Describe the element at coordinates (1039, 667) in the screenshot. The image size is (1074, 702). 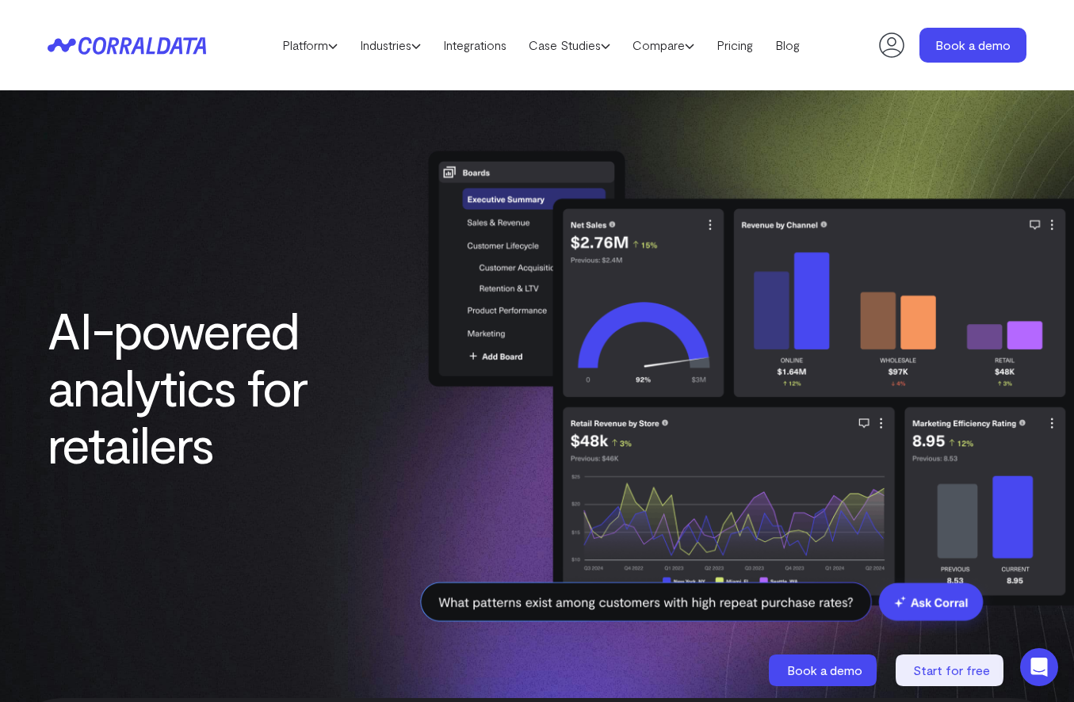
I see `div: Open Intercom Messenger` at that location.